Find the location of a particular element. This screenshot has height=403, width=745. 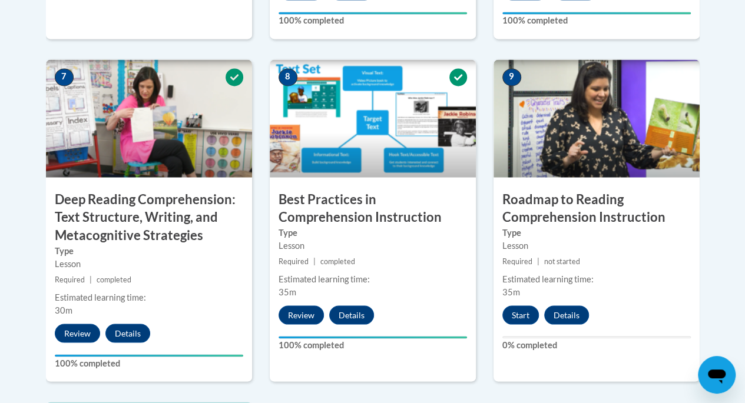

h3: Roadmap to Reading Comprehension Instruction is located at coordinates (596, 208).